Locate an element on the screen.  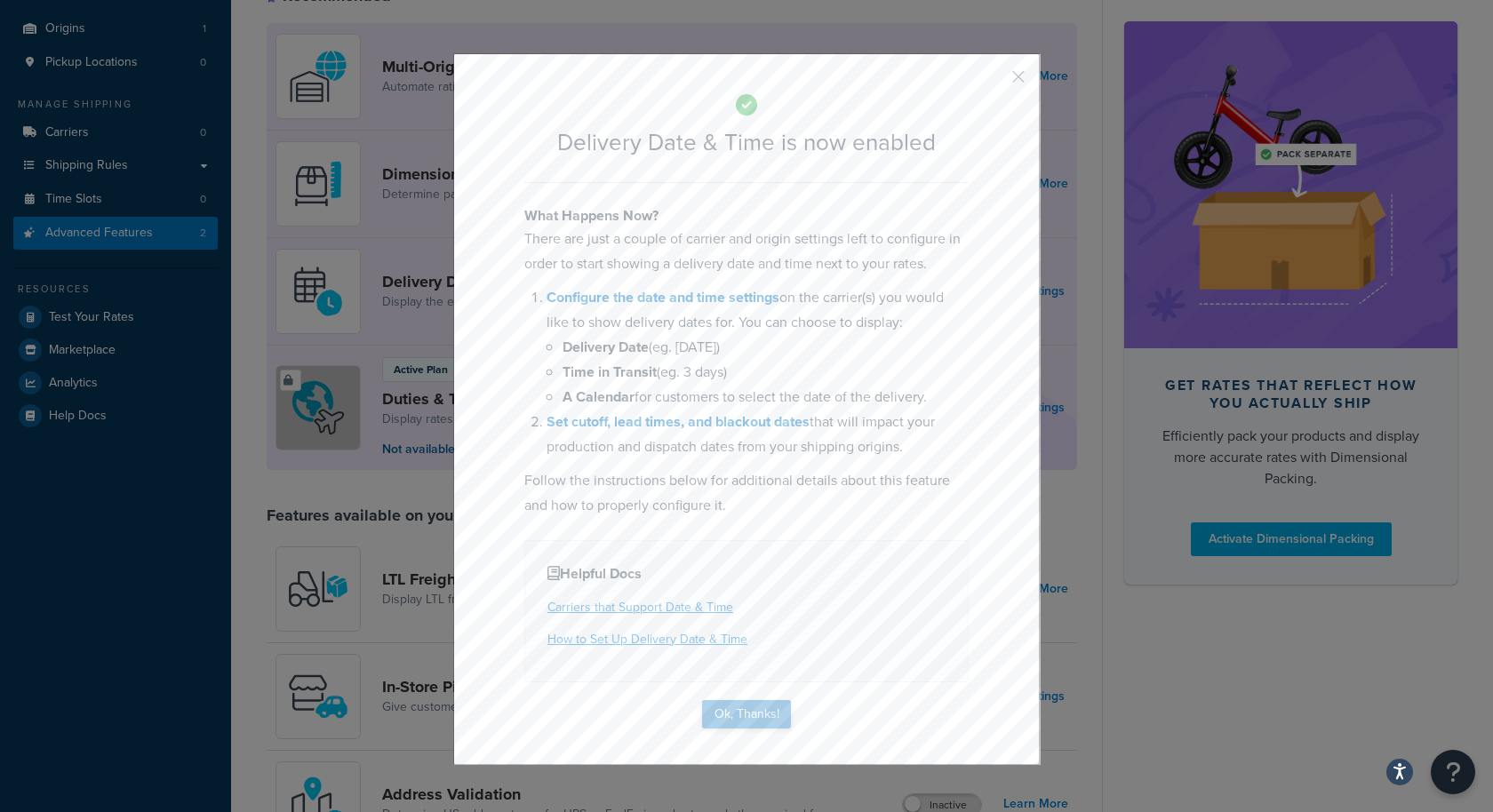
h2: Delivery Date & Time is now enabled is located at coordinates (746, 142).